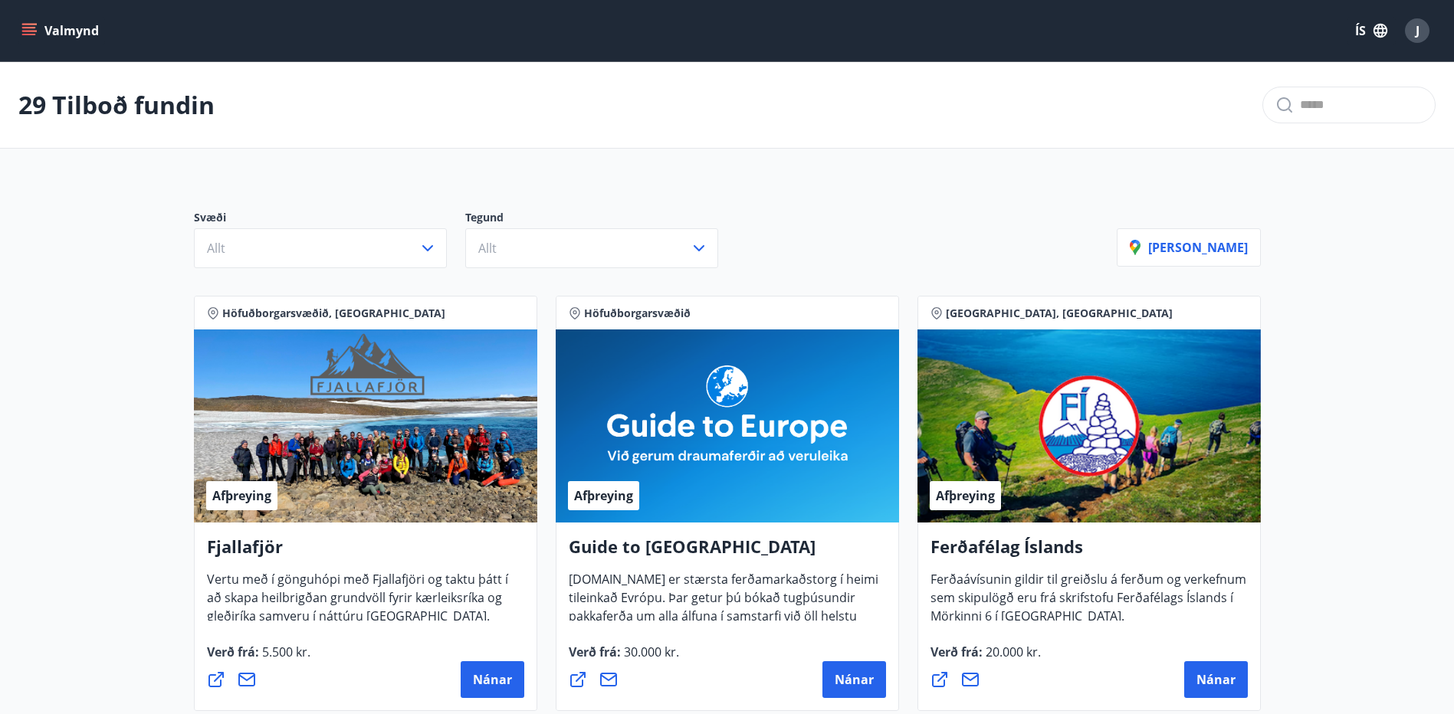 This screenshot has height=714, width=1454. Describe the element at coordinates (637, 314) in the screenshot. I see `span: Höfuðborgarsvæðið` at that location.